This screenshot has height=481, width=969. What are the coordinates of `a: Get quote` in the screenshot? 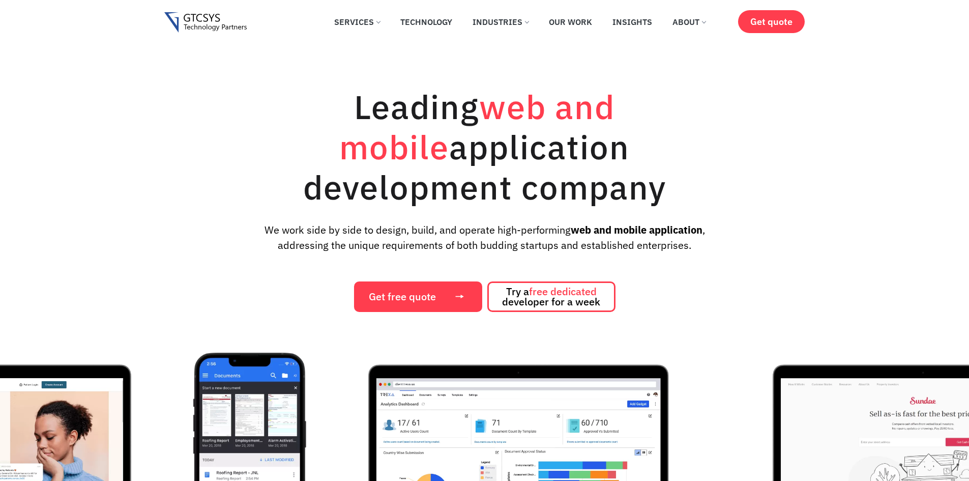 It's located at (771, 21).